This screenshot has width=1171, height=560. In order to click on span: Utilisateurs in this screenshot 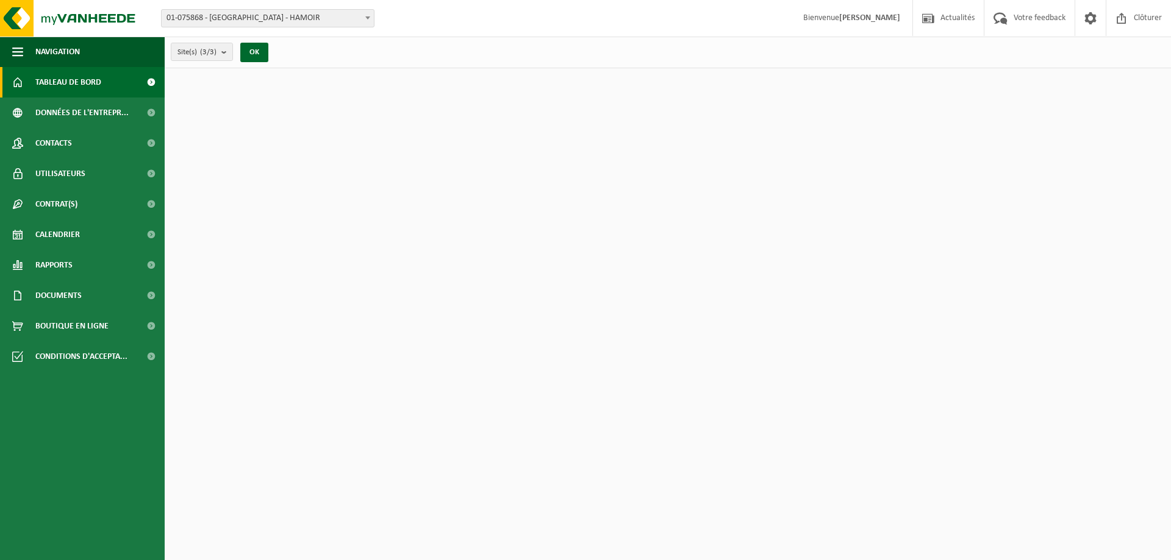, I will do `click(60, 174)`.